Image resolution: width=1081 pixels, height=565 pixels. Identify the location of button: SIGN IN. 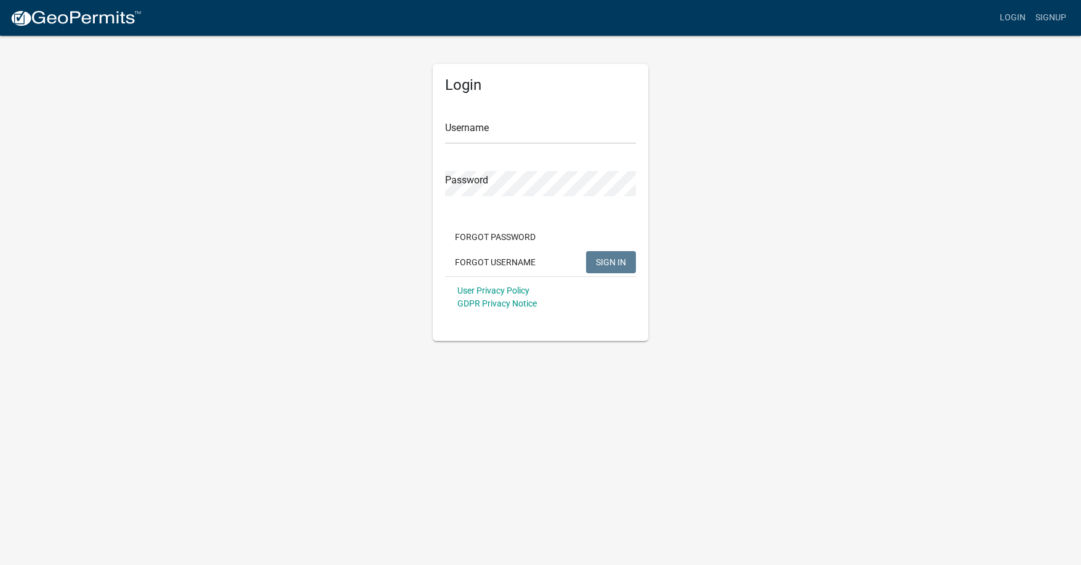
(610, 262).